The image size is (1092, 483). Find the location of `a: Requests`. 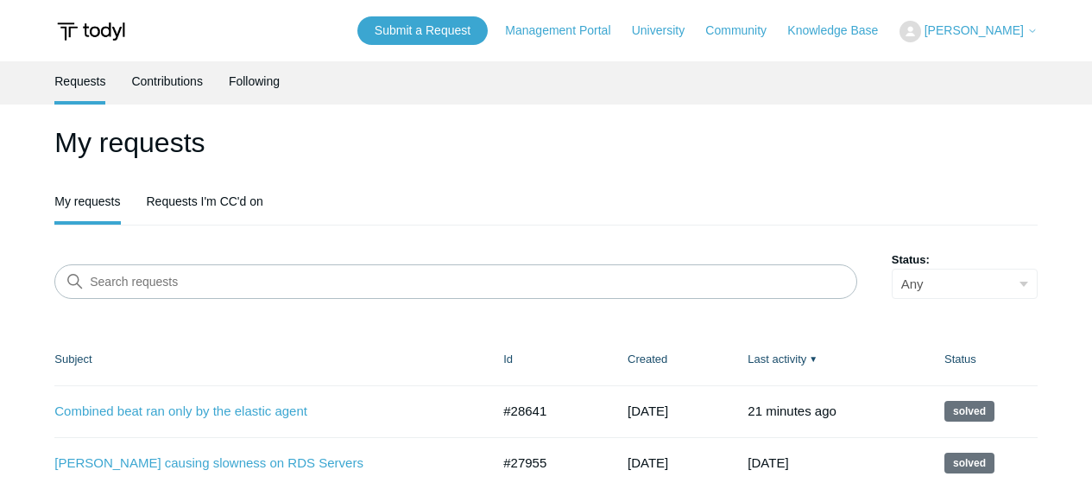

a: Requests is located at coordinates (79, 81).